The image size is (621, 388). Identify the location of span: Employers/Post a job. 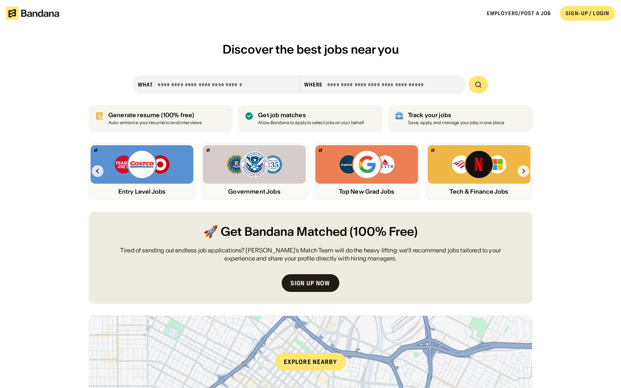
(519, 13).